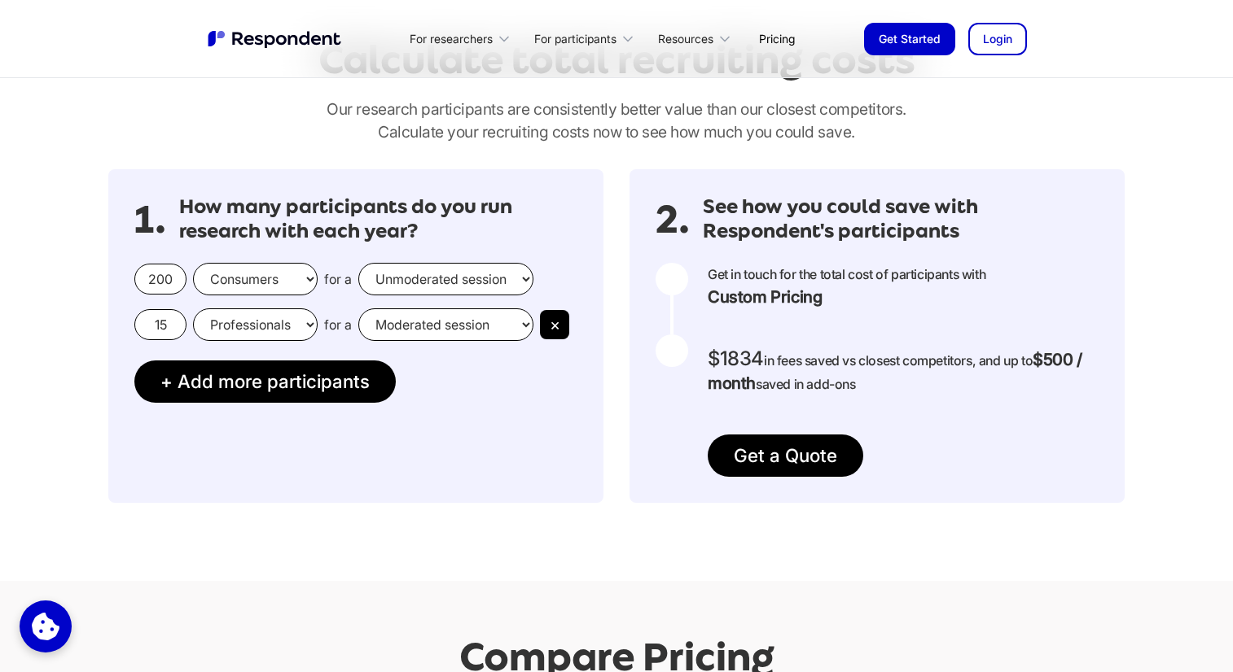  Describe the element at coordinates (275, 39) in the screenshot. I see `img: Untitled UI logotext` at that location.